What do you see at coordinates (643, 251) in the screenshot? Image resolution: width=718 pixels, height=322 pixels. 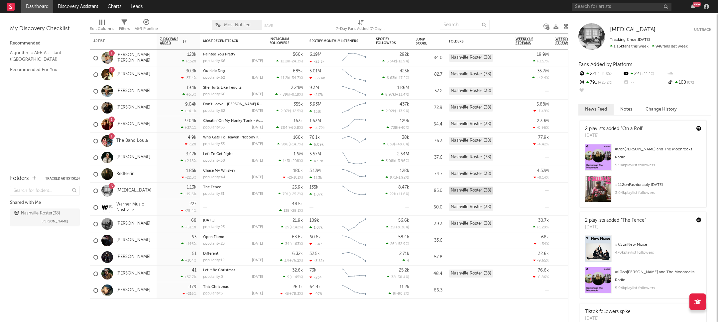 I see `a: #65onNew Noise470kplaylist followers` at bounding box center [643, 251].